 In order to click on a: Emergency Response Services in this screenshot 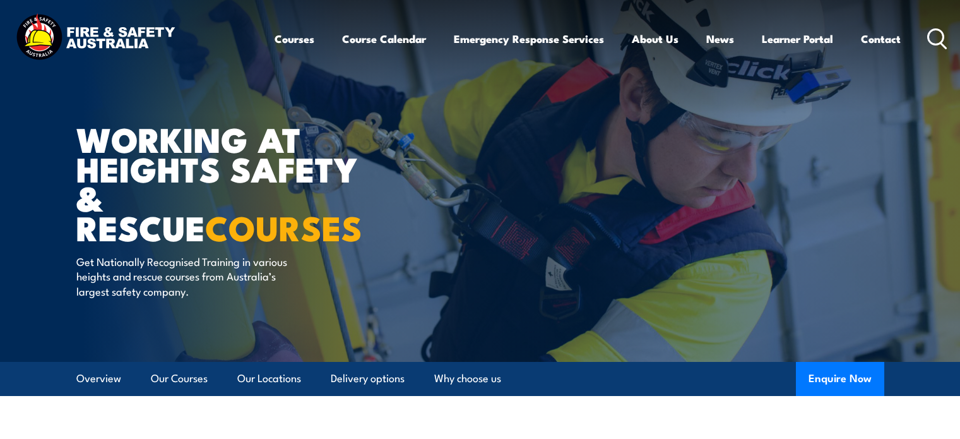, I will do `click(529, 39)`.